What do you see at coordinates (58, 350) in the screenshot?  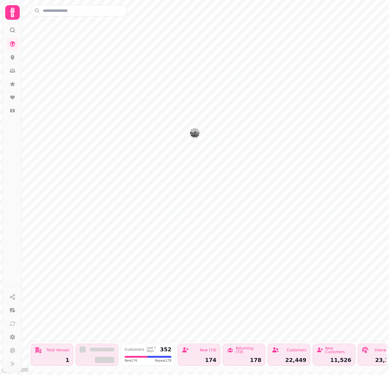 I see `div: Total Venues` at bounding box center [58, 350].